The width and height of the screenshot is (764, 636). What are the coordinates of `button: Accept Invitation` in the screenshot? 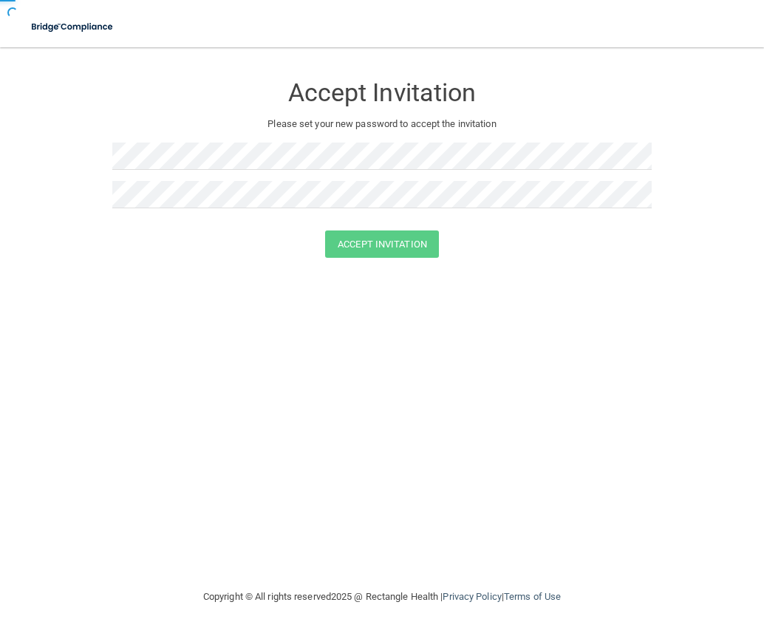 It's located at (382, 244).